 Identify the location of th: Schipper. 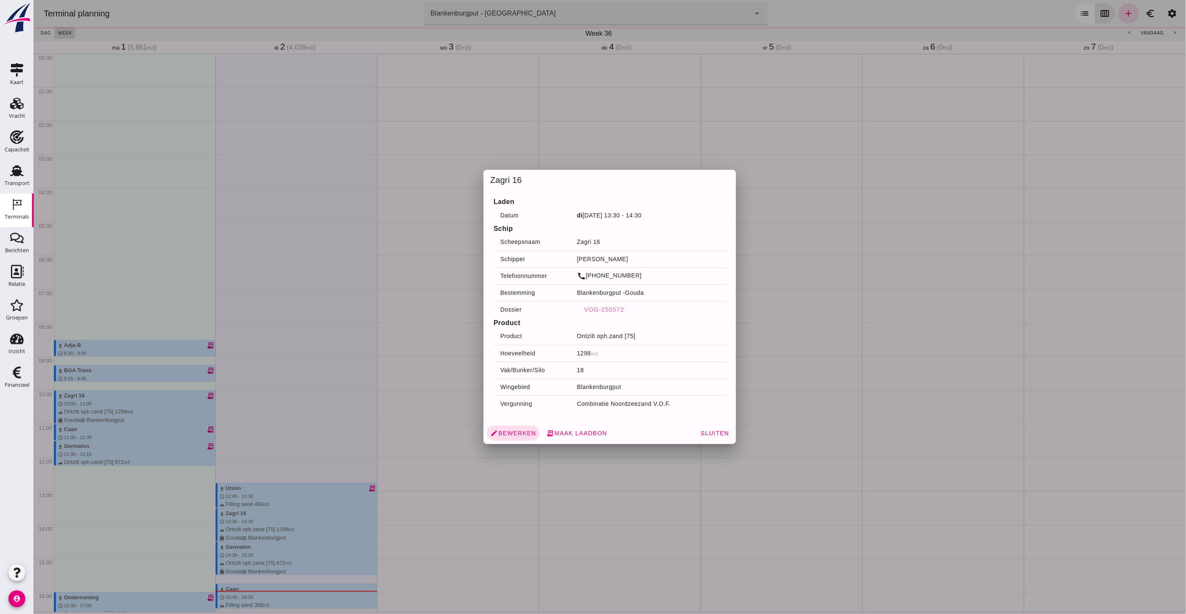
(498, 259).